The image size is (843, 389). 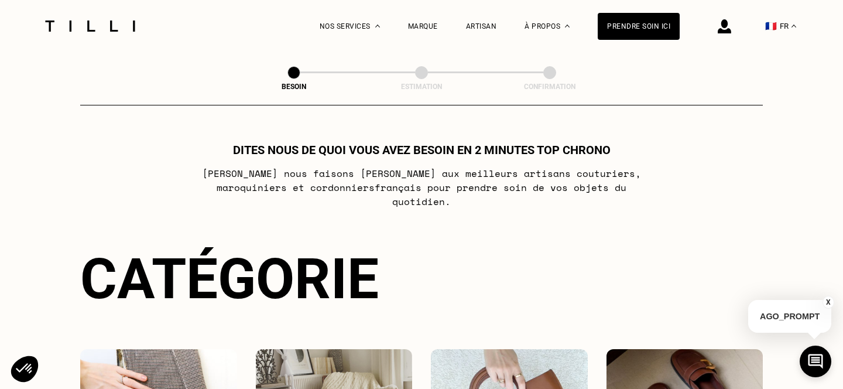 I want to click on h1: Dites nous de quoi vous avez besoin en 2 minutes top chrono, so click(x=421, y=150).